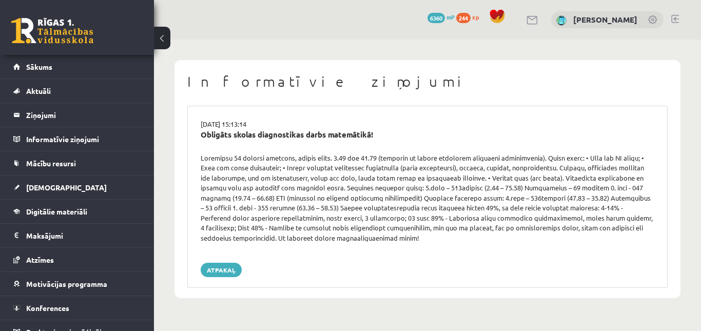 Image resolution: width=701 pixels, height=331 pixels. Describe the element at coordinates (470, 17) in the screenshot. I see `a: 244 xp` at that location.